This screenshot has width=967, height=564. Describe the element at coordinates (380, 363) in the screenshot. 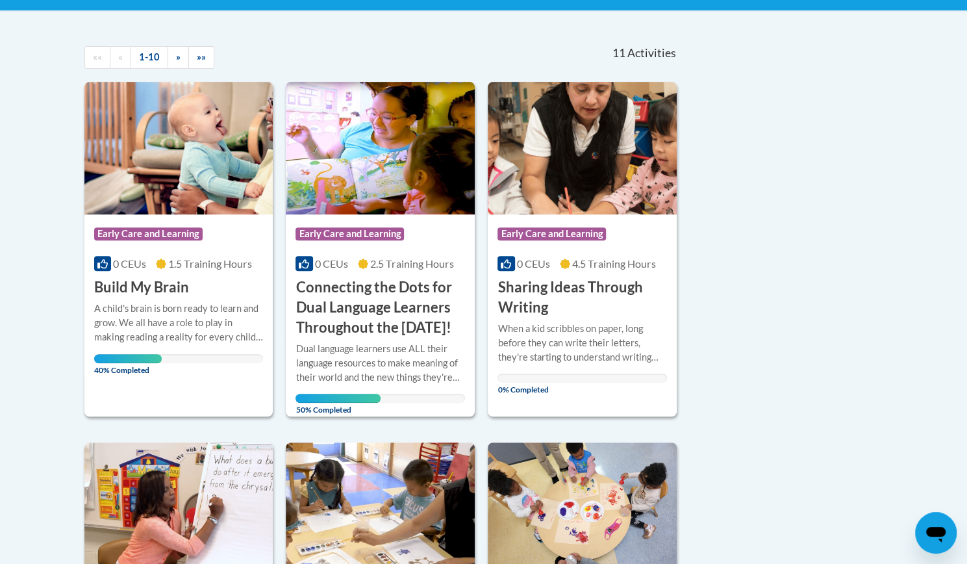

I see `div: Dual language learners use ALL their language resources to make meaning of their world and the ne...` at that location.